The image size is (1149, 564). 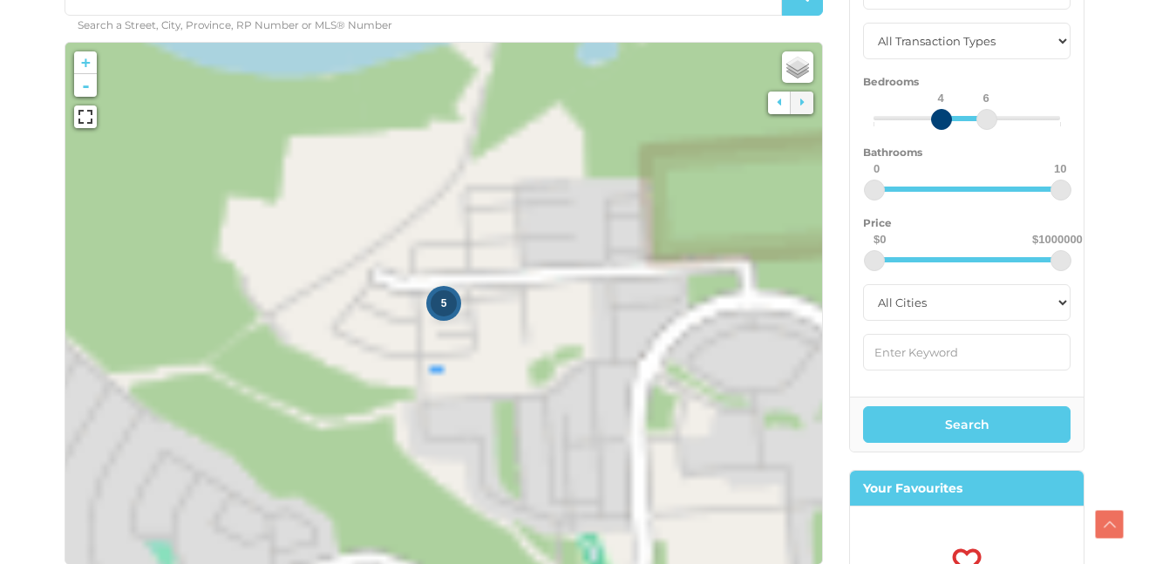 I want to click on small: Bedrooms, so click(x=891, y=81).